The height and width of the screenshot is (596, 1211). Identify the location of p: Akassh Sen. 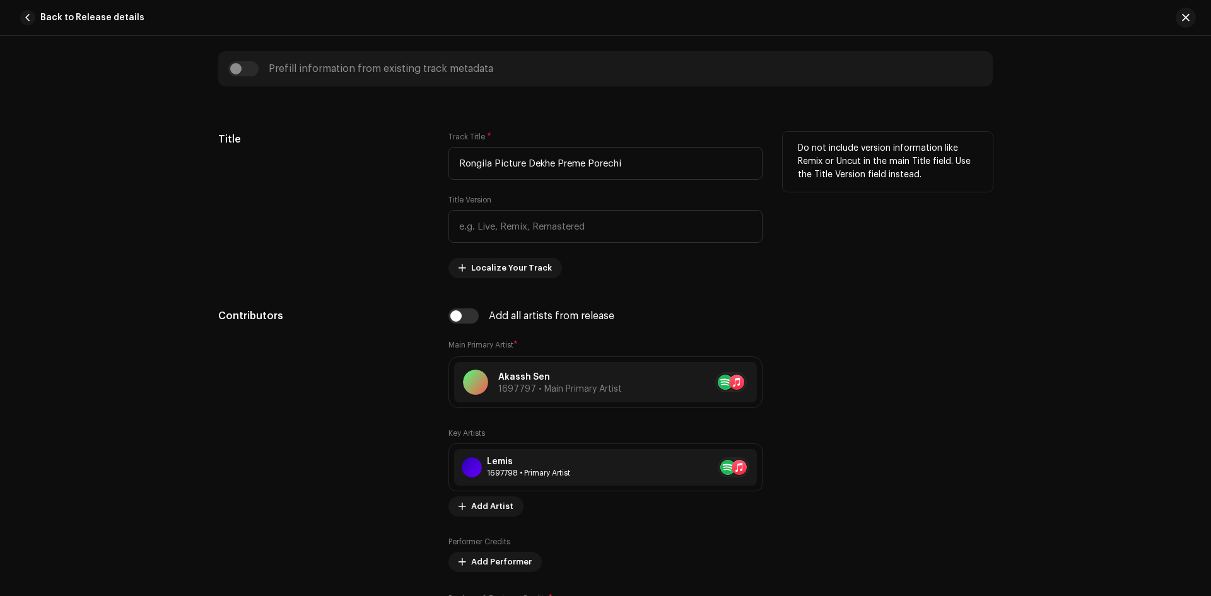
(560, 377).